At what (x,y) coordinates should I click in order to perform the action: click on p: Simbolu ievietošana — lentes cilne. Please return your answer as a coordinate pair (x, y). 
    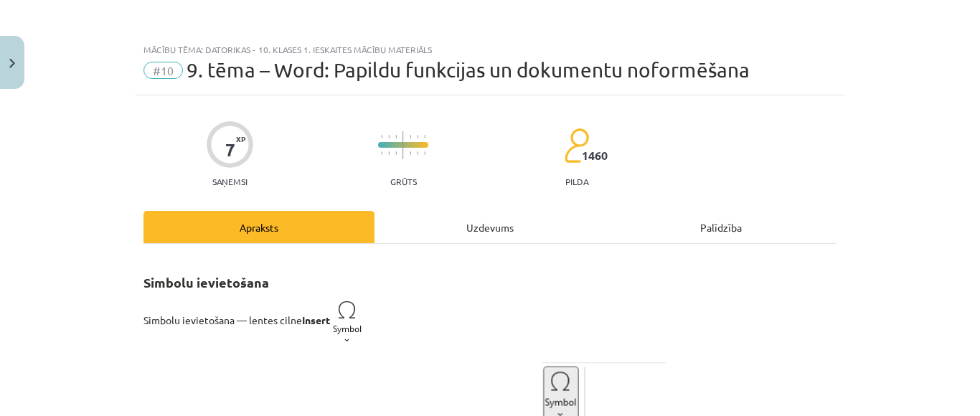
    Looking at the image, I should click on (490, 321).